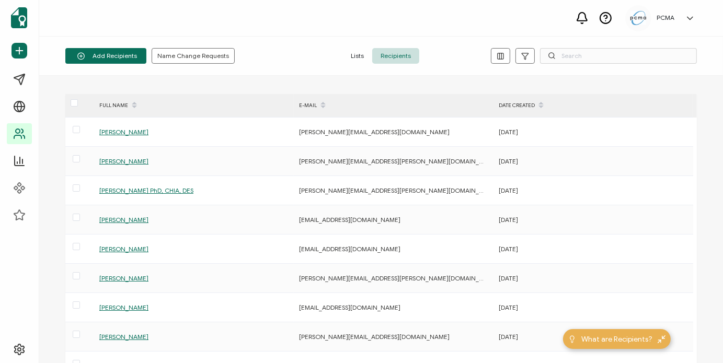 This screenshot has width=723, height=363. What do you see at coordinates (193, 56) in the screenshot?
I see `span: Name Change Requests` at bounding box center [193, 56].